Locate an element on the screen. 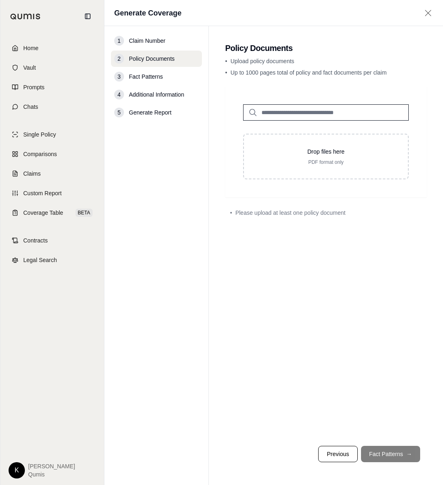  h1: Generate Coverage is located at coordinates (148, 13).